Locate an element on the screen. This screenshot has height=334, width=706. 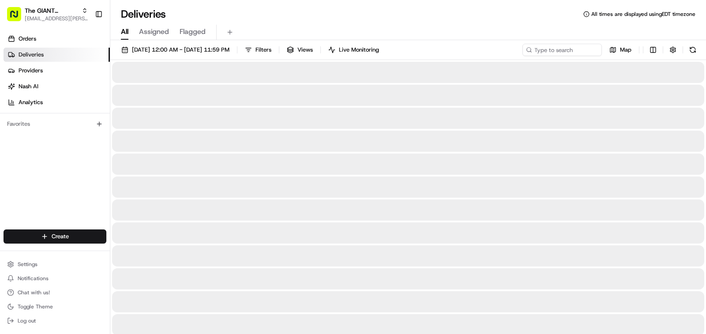
span: Nash AI is located at coordinates (28, 87).